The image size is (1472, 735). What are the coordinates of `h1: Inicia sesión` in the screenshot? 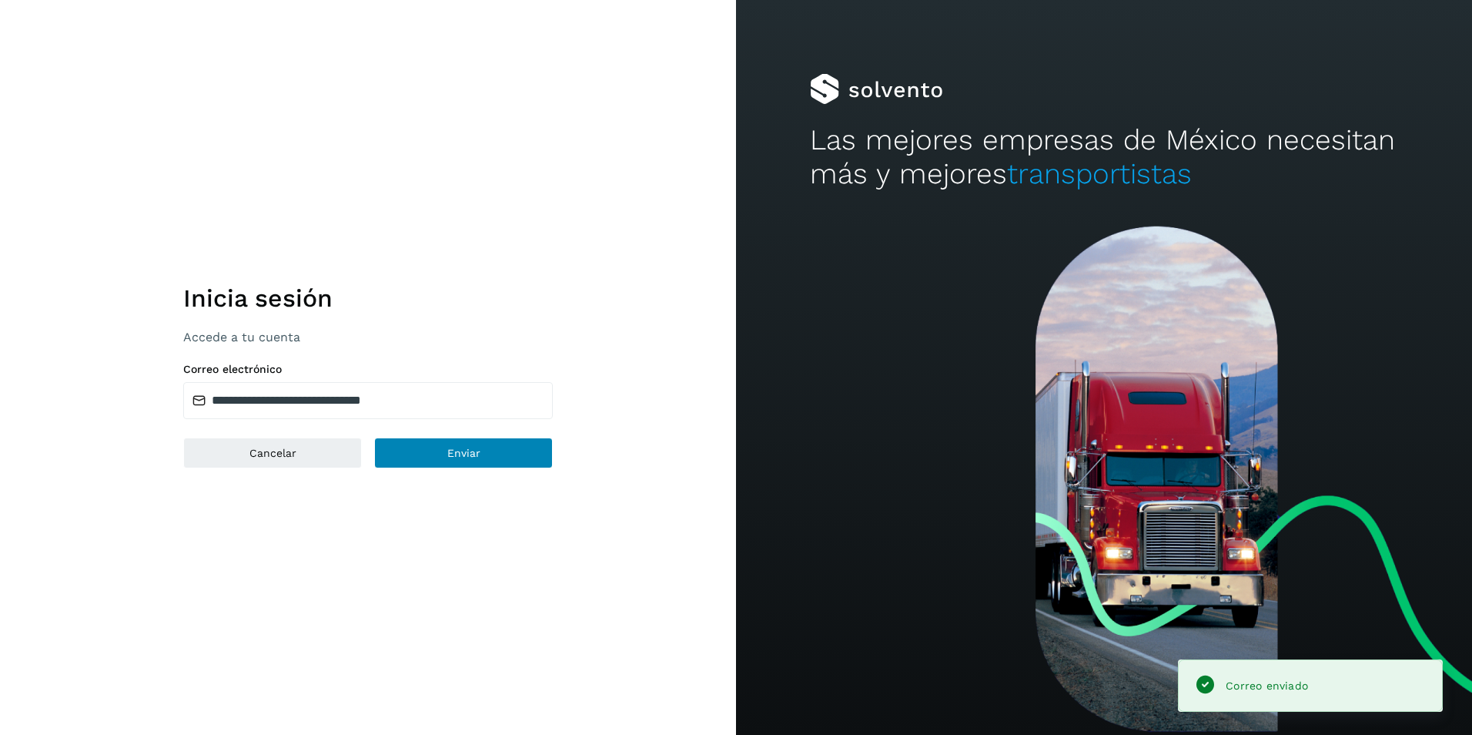 It's located at (368, 298).